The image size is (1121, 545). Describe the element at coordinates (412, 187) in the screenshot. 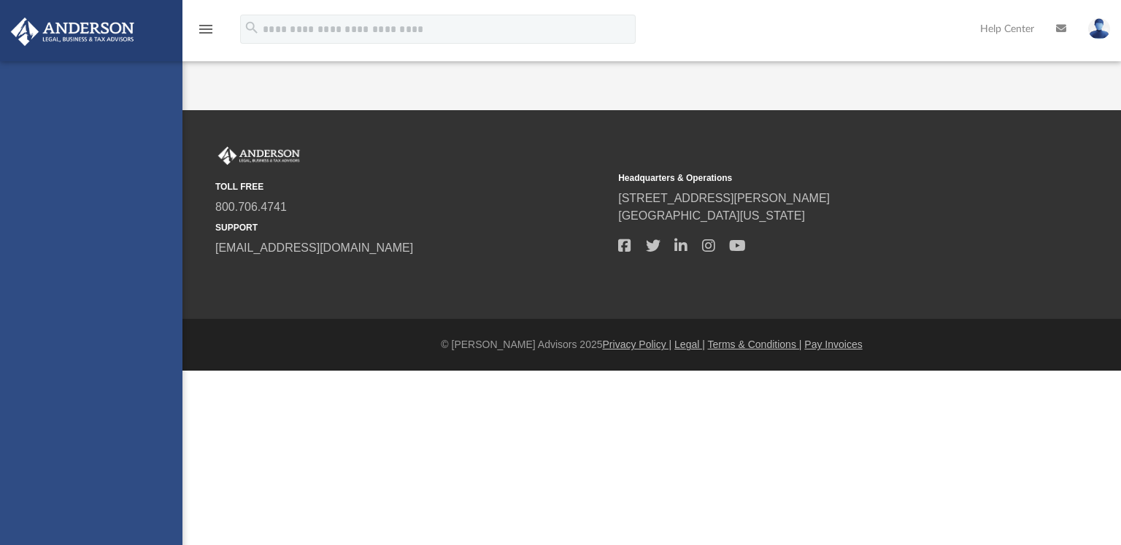

I see `small: TOLL FREE` at that location.